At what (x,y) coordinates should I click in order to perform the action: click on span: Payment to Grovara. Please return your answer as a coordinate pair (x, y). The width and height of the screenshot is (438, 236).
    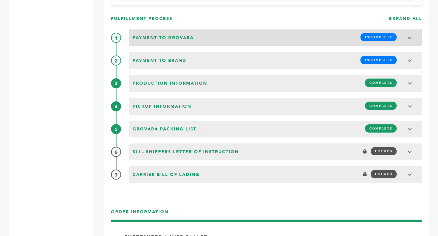
    Looking at the image, I should click on (163, 38).